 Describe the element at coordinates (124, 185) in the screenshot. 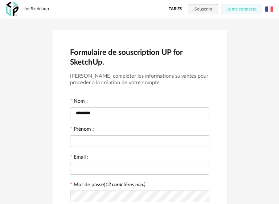

I see `i: (12 caractères min.)` at that location.